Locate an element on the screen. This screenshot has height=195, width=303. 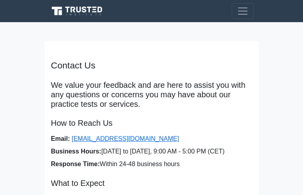
strong: Business Hours: is located at coordinates (76, 151).